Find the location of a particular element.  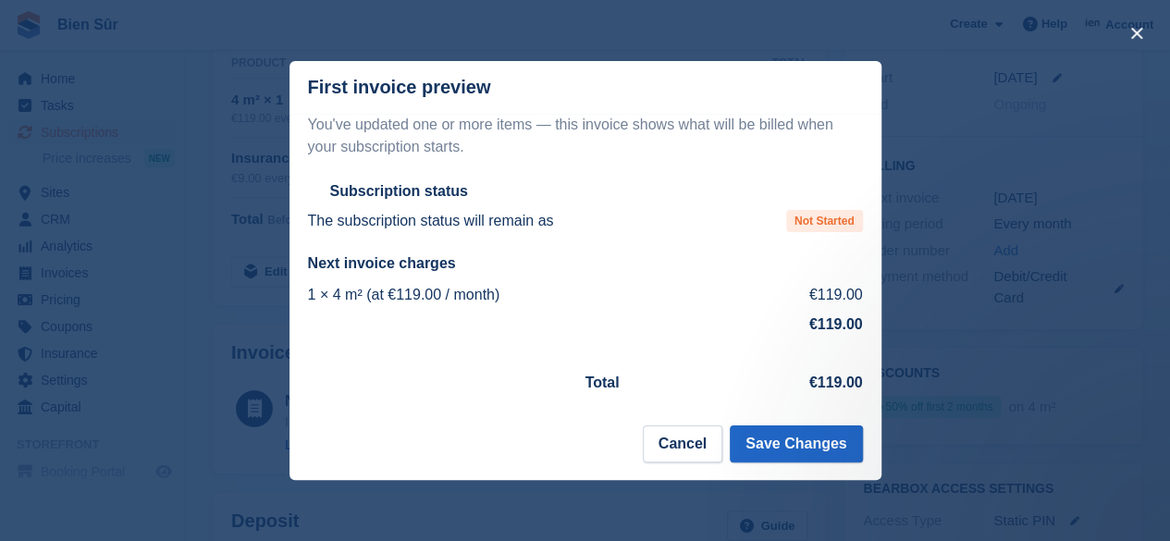

p: First invoice preview is located at coordinates (399, 87).